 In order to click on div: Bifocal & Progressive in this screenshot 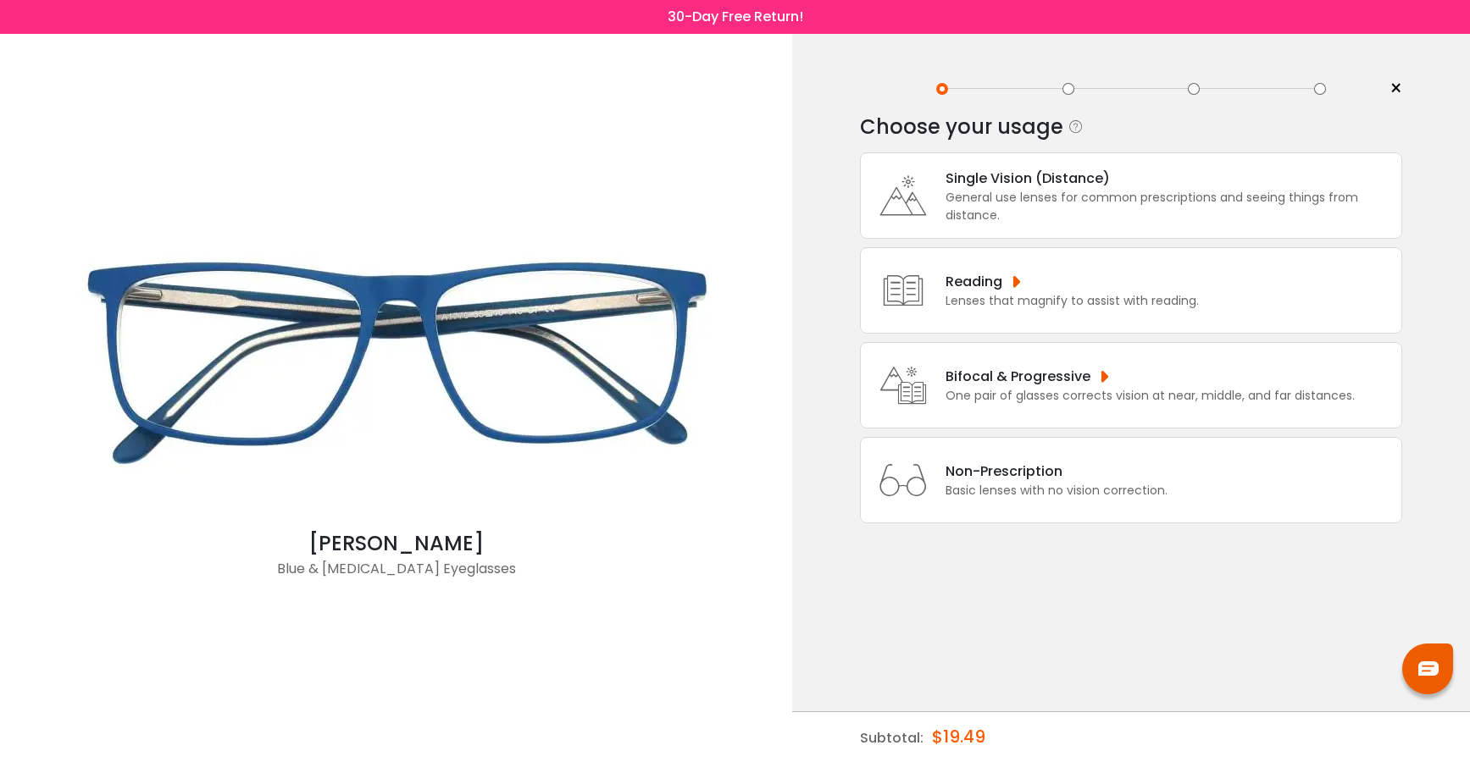, I will do `click(1149, 376)`.